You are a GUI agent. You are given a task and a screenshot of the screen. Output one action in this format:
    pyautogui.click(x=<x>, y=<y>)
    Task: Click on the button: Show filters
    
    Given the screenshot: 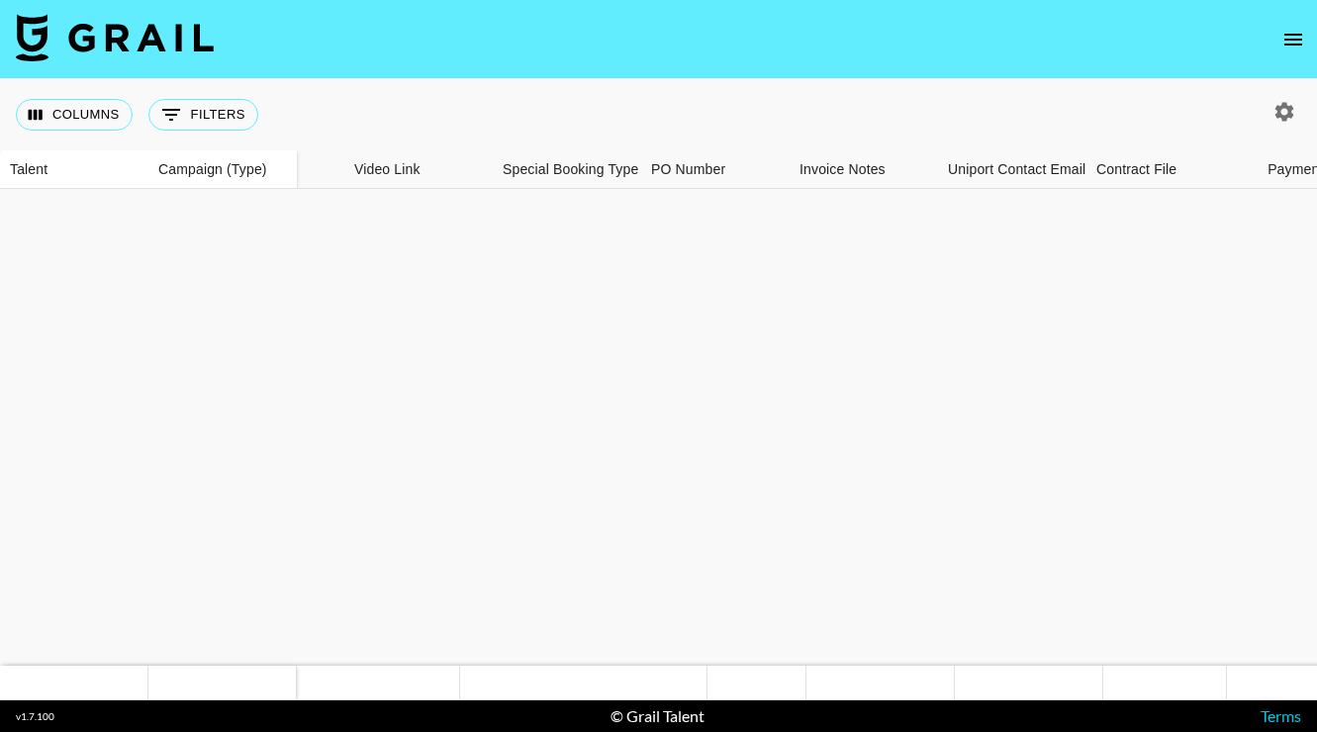 What is the action you would take?
    pyautogui.click(x=203, y=115)
    